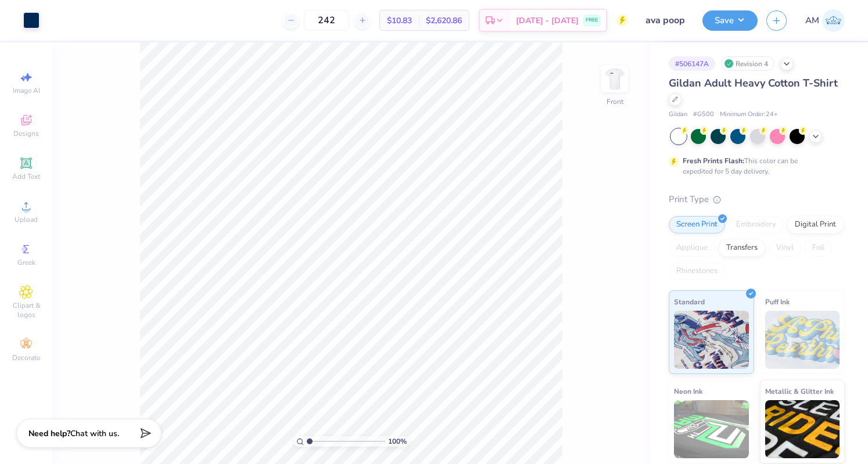 The image size is (868, 464). What do you see at coordinates (713, 161) in the screenshot?
I see `strong: Fresh Prints Flash:` at bounding box center [713, 161].